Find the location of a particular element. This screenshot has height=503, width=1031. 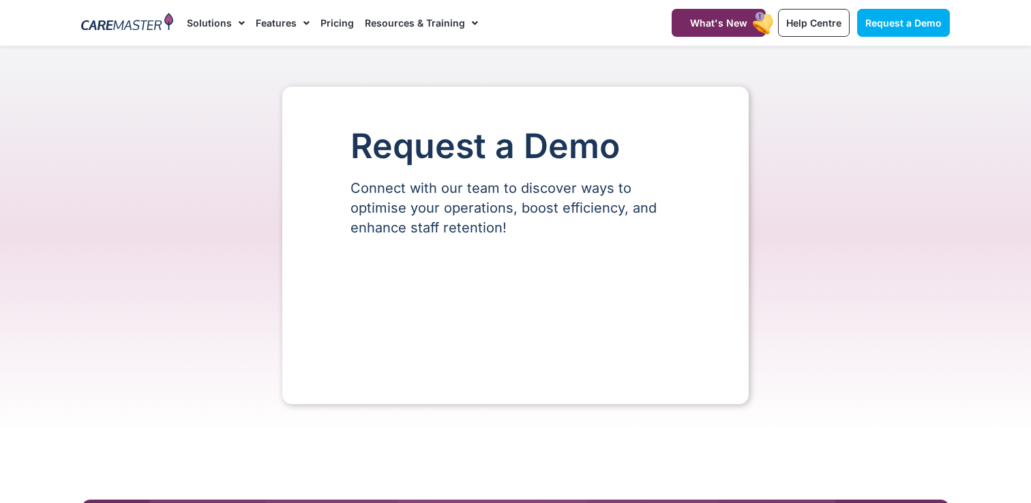

a: Help Centre is located at coordinates (813, 22).